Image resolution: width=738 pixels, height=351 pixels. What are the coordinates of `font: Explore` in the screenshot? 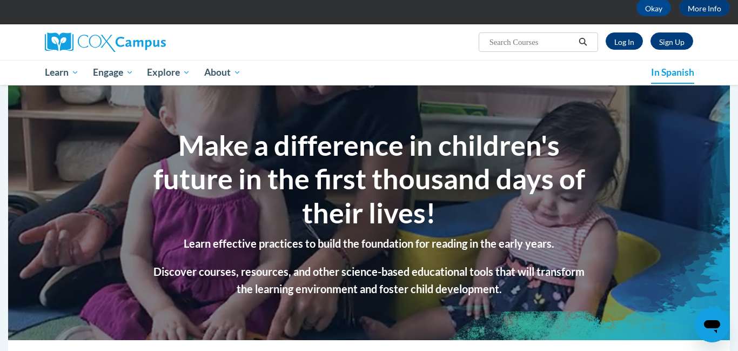 It's located at (163, 72).